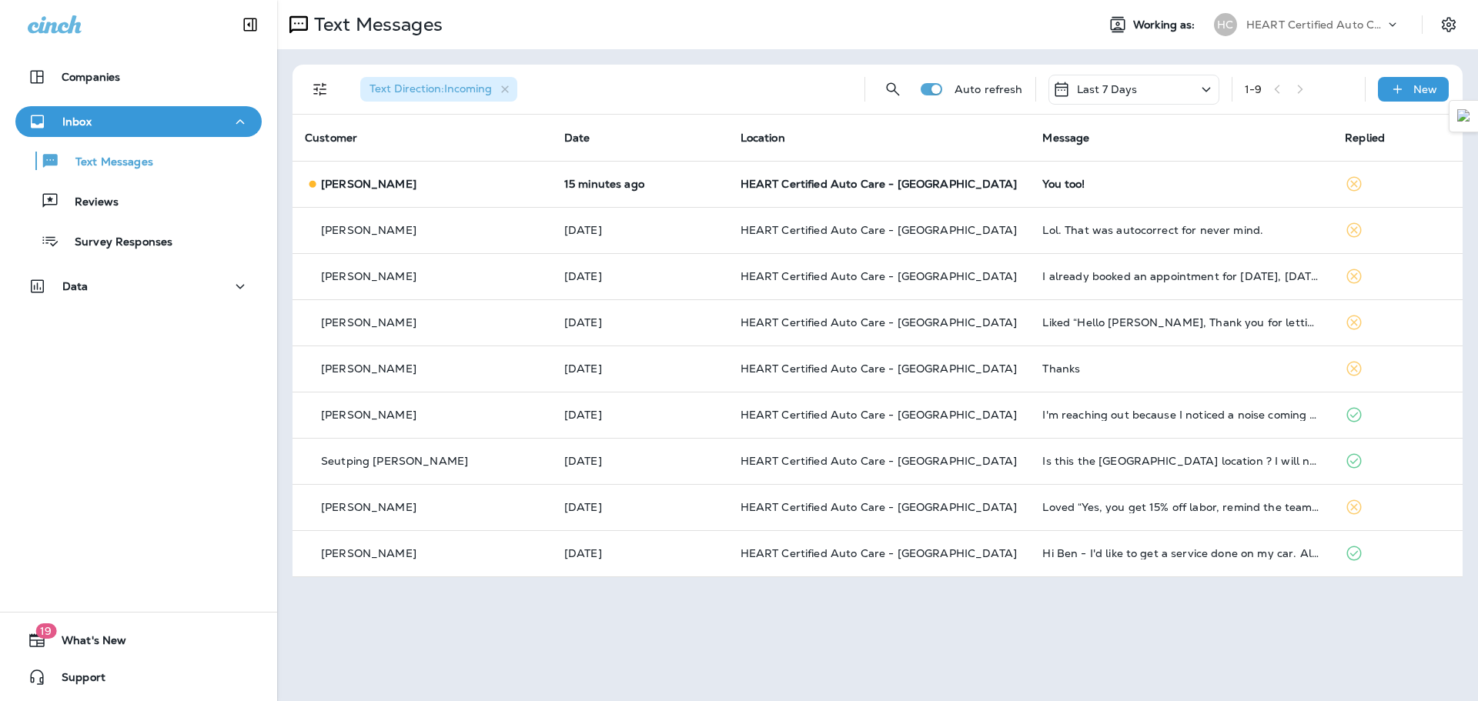  What do you see at coordinates (139, 77) in the screenshot?
I see `button: Companies` at bounding box center [139, 77].